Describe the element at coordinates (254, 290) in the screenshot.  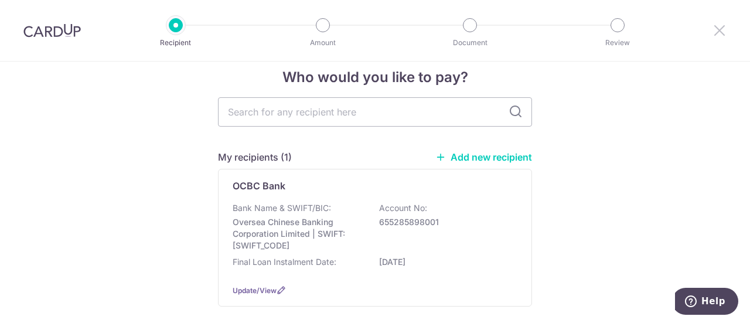
I see `a: Update/View` at that location.